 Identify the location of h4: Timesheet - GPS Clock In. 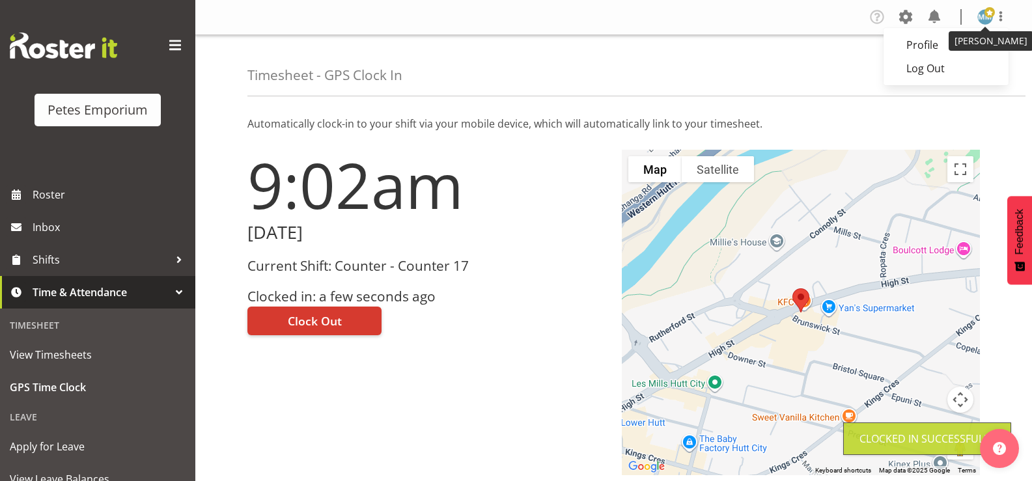
(325, 75).